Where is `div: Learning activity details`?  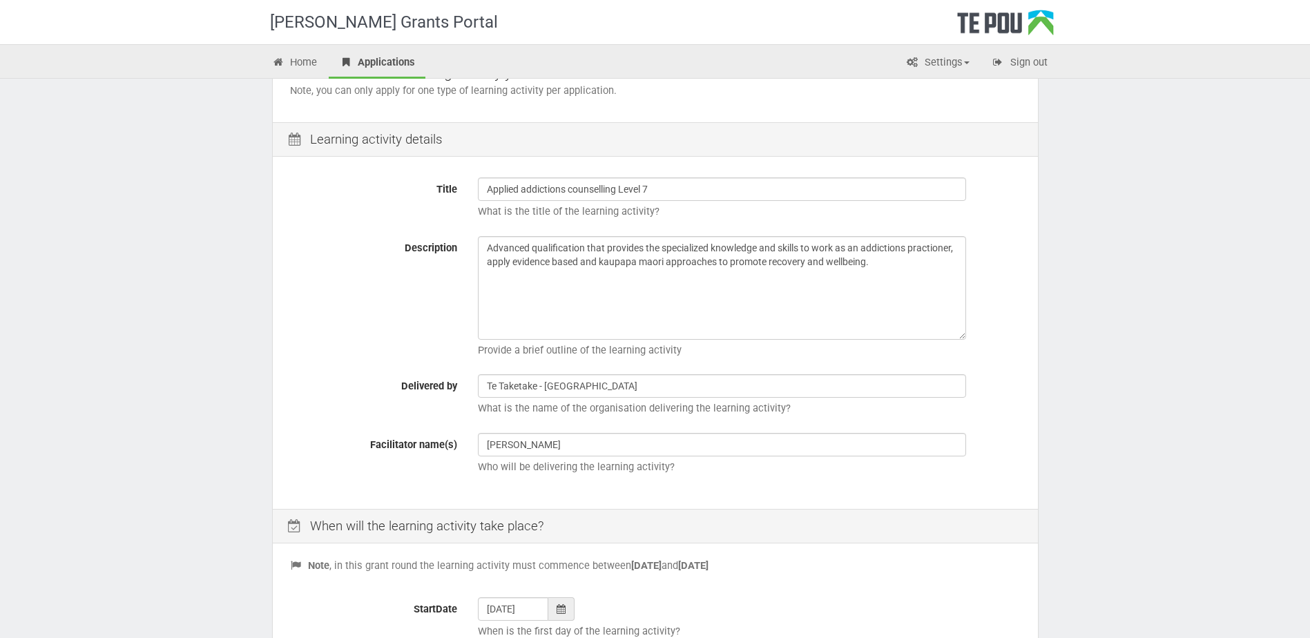 div: Learning activity details is located at coordinates (655, 139).